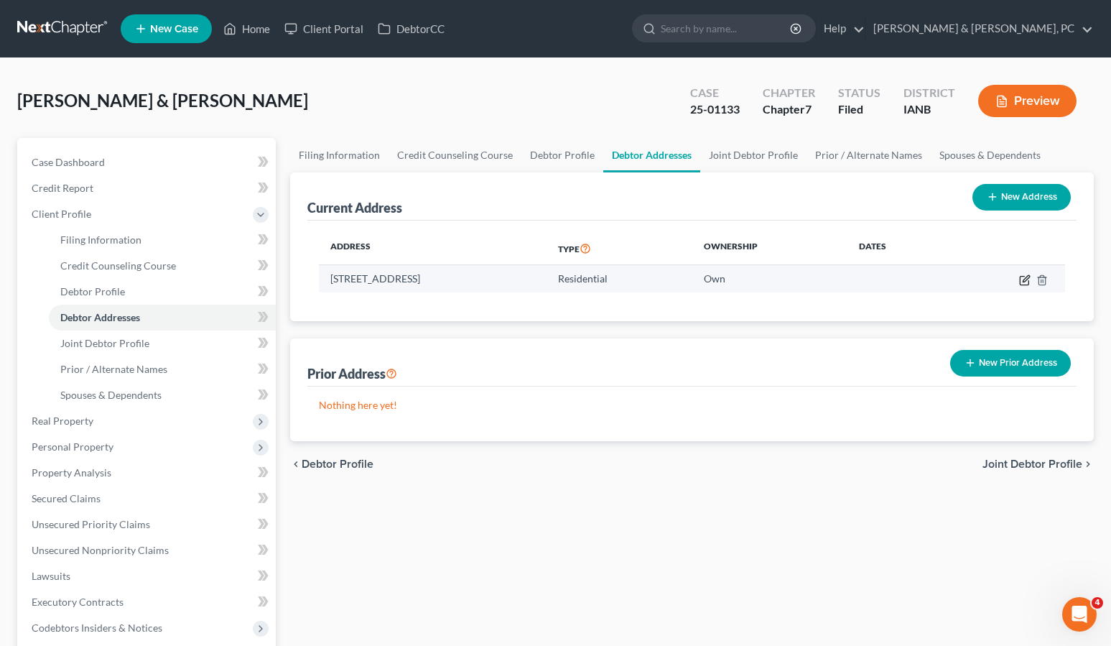 Image resolution: width=1111 pixels, height=646 pixels. I want to click on th: Type, so click(620, 249).